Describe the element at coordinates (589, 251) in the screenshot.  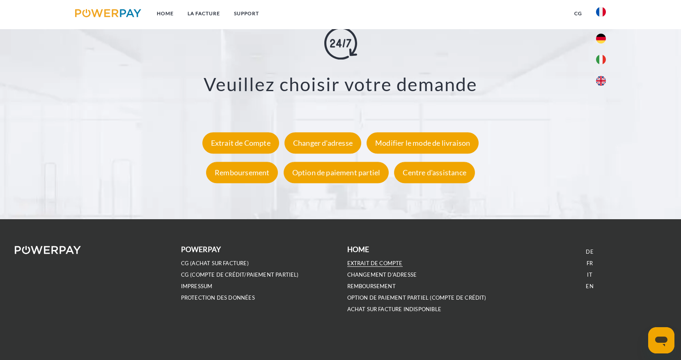
I see `a: DE` at that location.